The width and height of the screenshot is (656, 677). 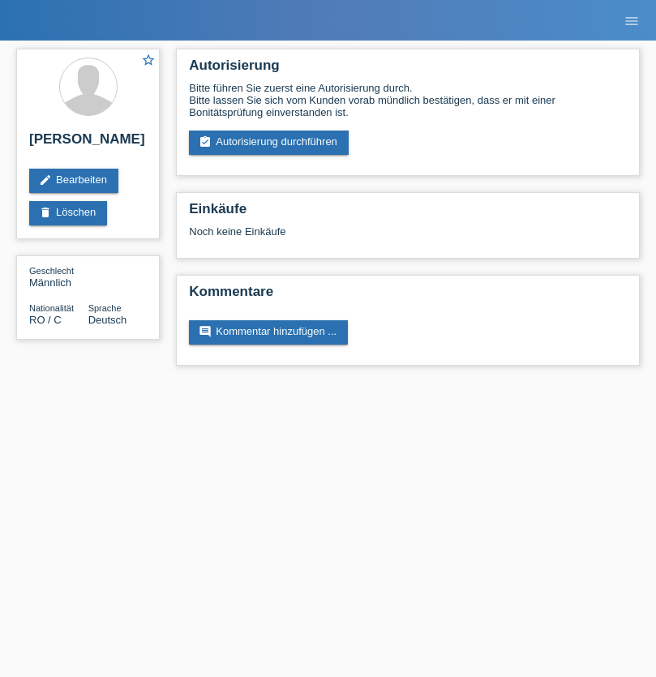 What do you see at coordinates (45, 180) in the screenshot?
I see `i: edit` at bounding box center [45, 180].